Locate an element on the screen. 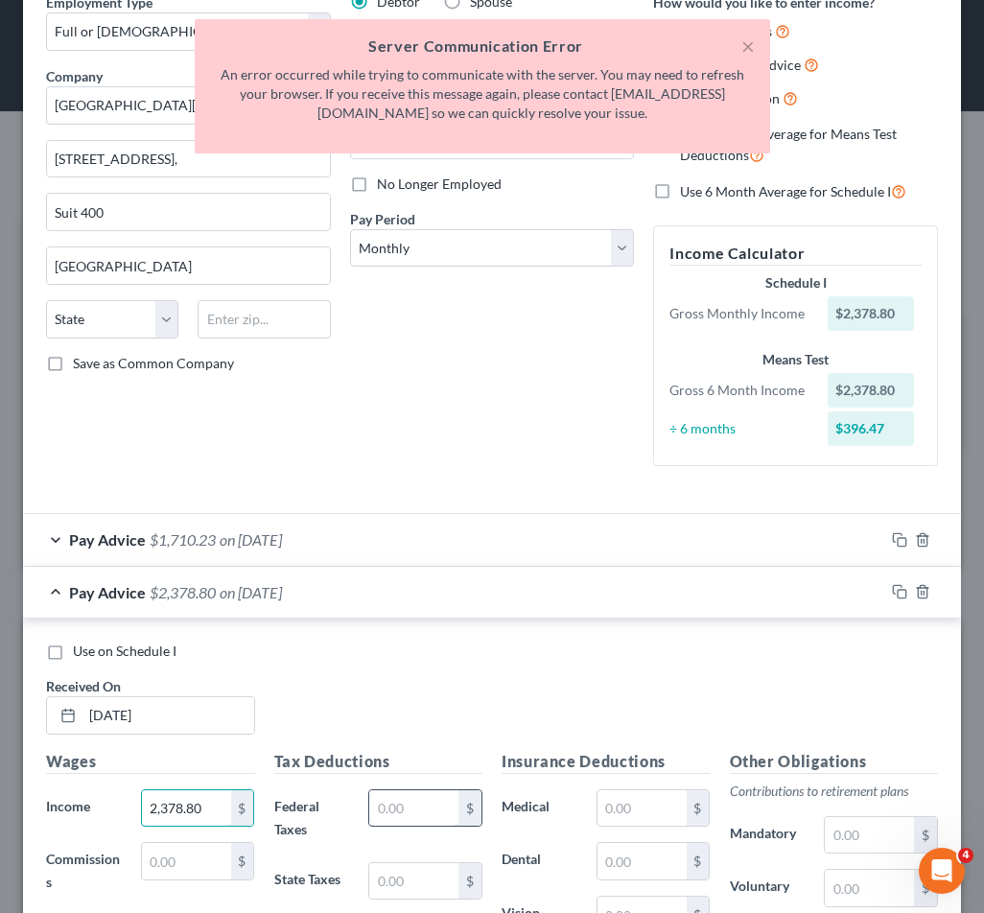  div: ÷ 6 months is located at coordinates (738, 429).